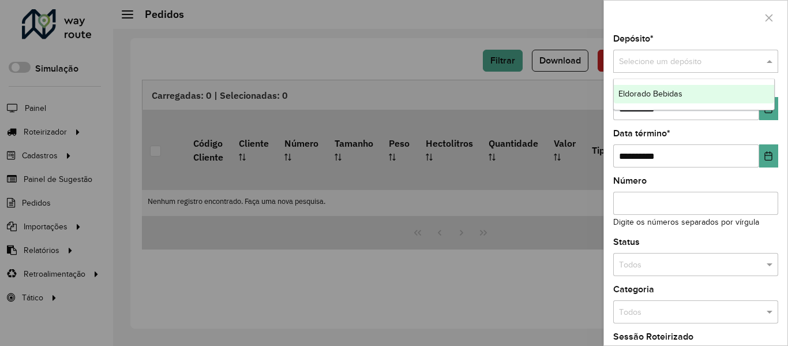 The height and width of the screenshot is (346, 788). Describe the element at coordinates (626, 242) in the screenshot. I see `label: Status` at that location.